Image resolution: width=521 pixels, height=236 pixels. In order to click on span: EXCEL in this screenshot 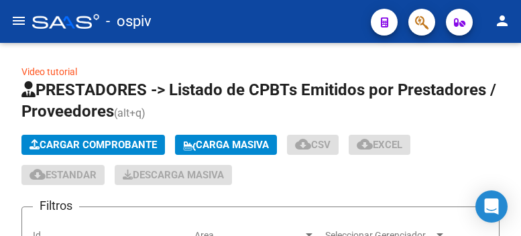, I will do `click(380, 145)`.